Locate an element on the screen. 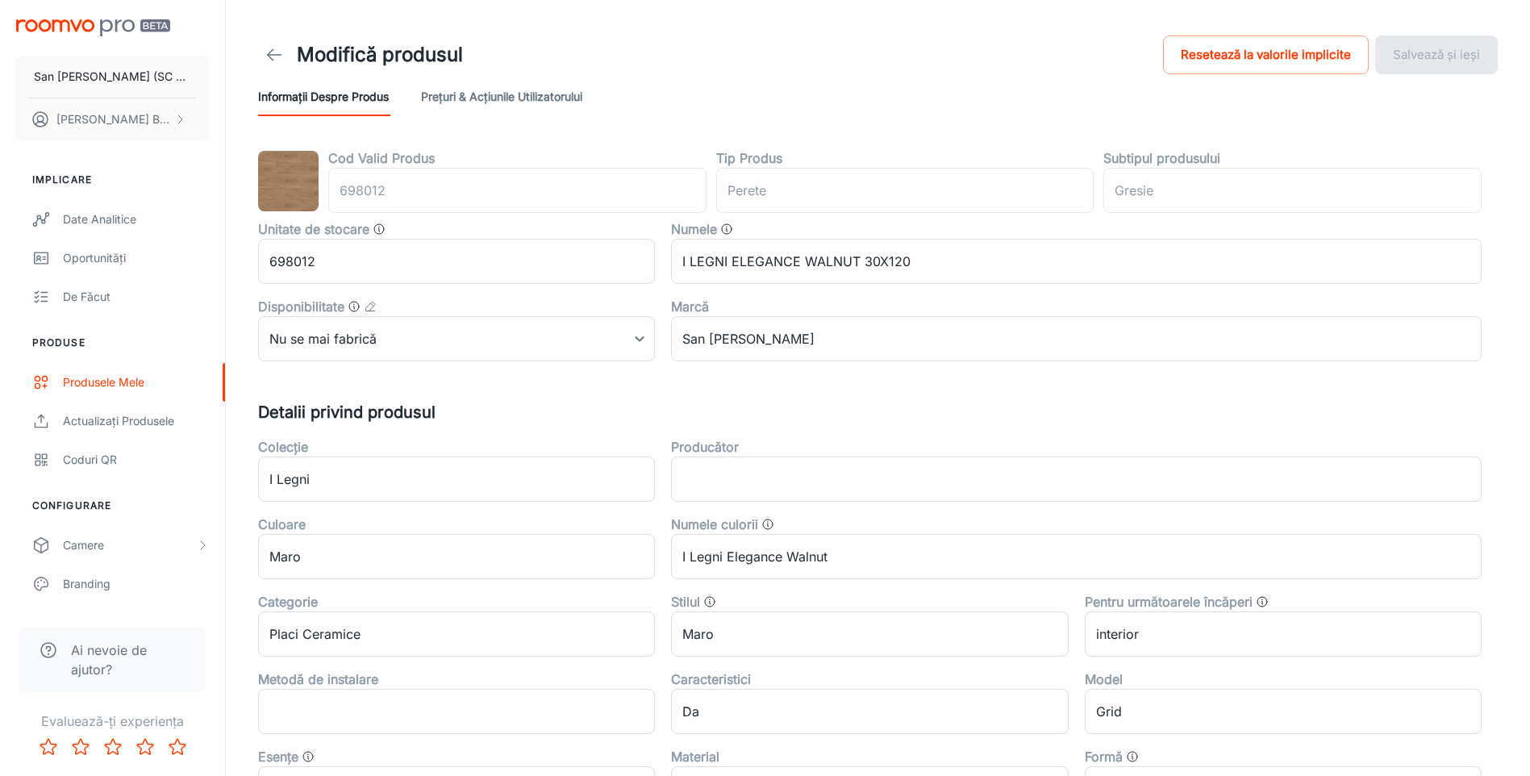 This screenshot has height=776, width=1530. svg: Stilul produsului, cum ar fi „Tradițional” sau „Minimalist” is located at coordinates (710, 602).